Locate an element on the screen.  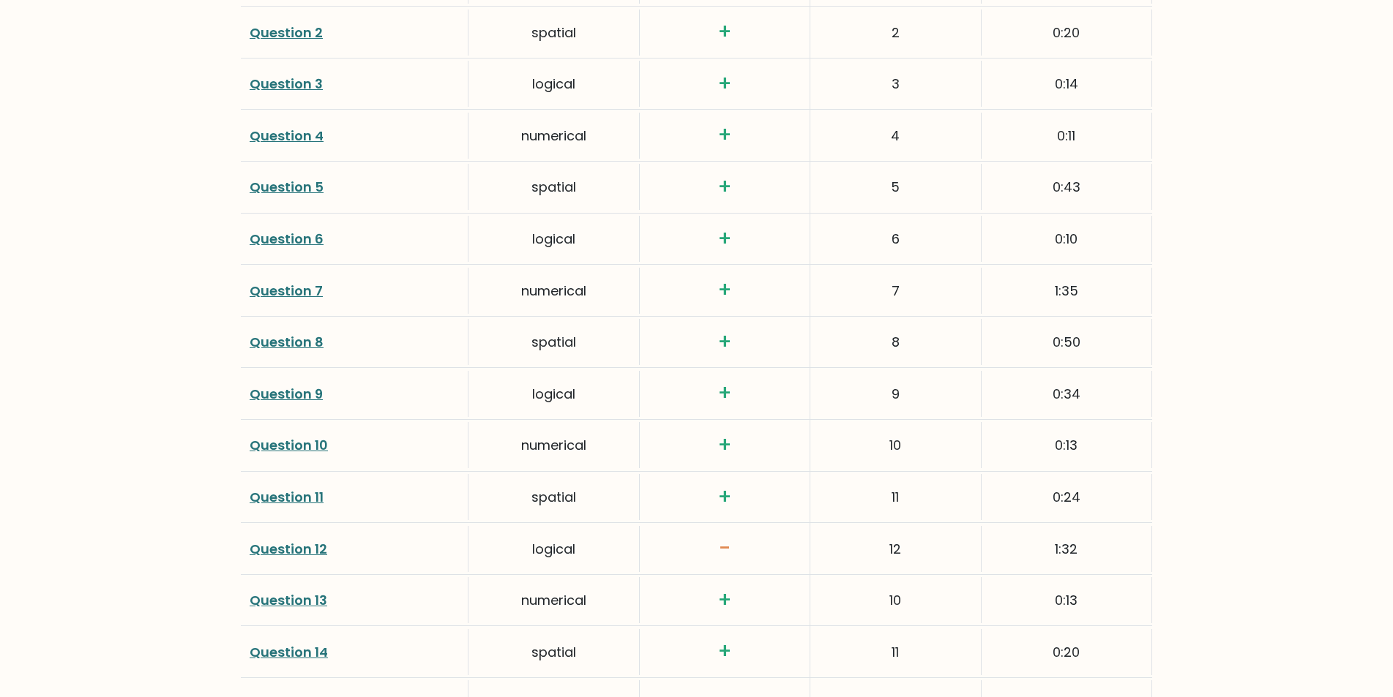
div: 8 is located at coordinates (895, 342).